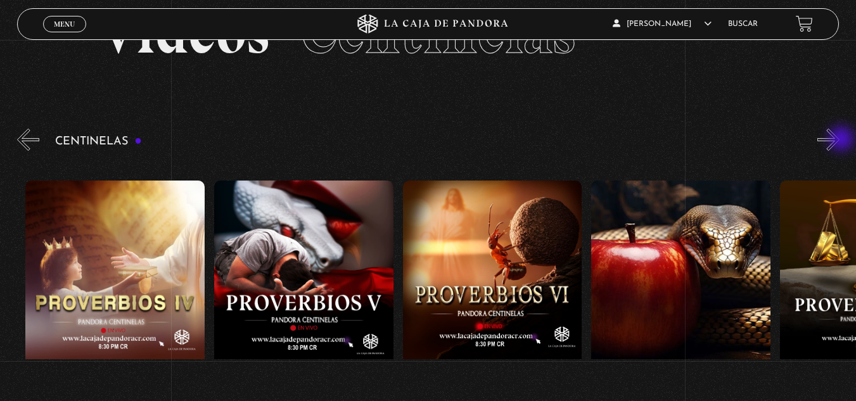 The image size is (856, 401). I want to click on span: Menu, so click(64, 24).